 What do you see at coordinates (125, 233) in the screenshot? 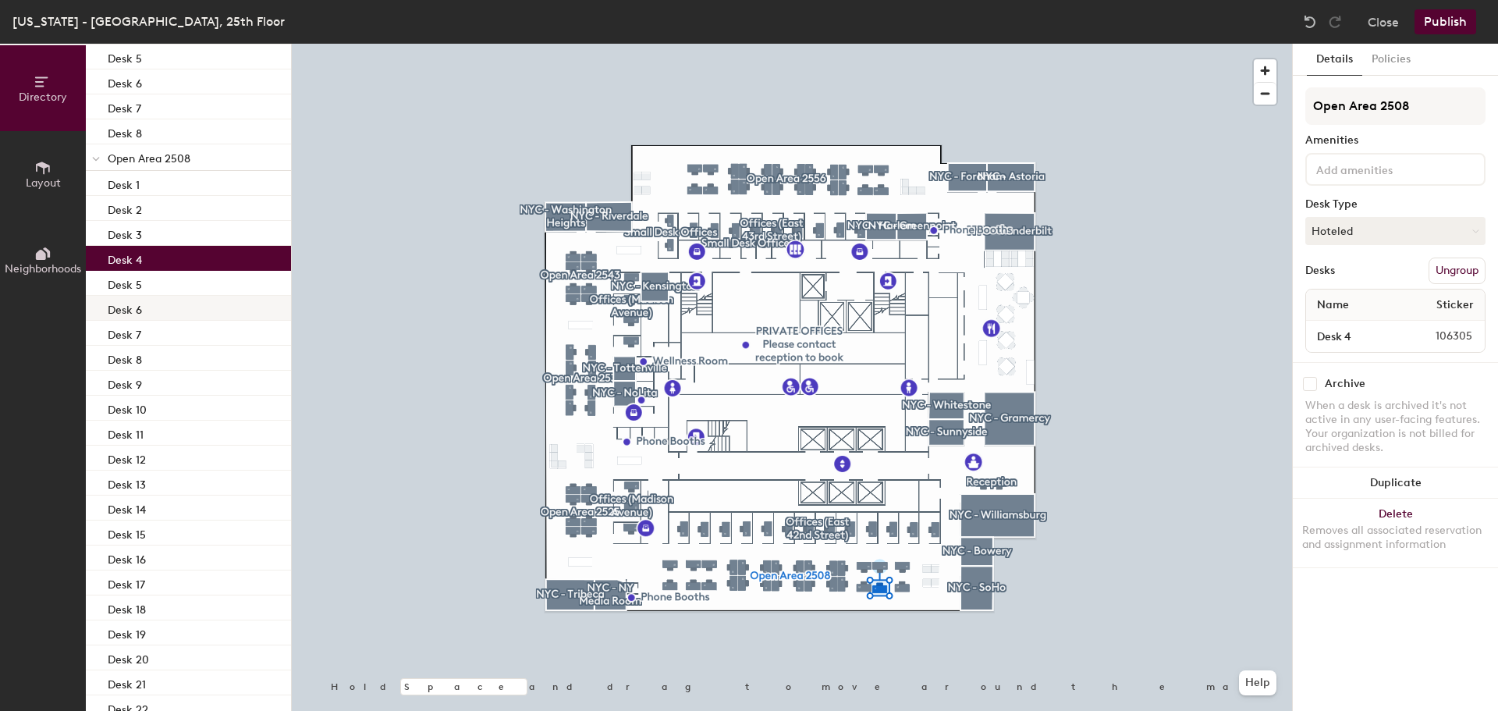
I see `p: Desk 3` at bounding box center [125, 233].